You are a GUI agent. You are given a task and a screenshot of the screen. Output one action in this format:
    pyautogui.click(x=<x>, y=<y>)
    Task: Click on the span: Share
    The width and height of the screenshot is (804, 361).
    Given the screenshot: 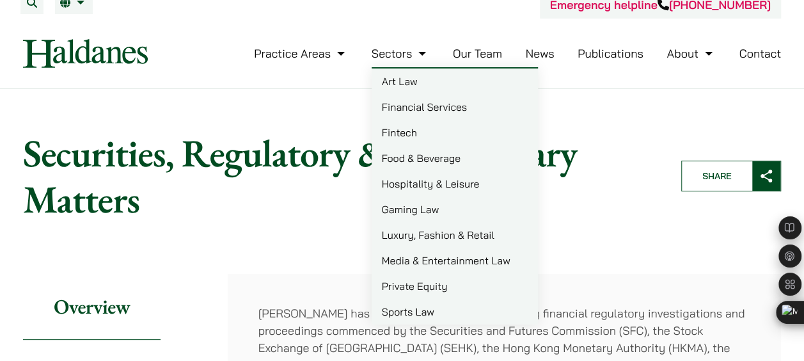 What is the action you would take?
    pyautogui.click(x=717, y=176)
    